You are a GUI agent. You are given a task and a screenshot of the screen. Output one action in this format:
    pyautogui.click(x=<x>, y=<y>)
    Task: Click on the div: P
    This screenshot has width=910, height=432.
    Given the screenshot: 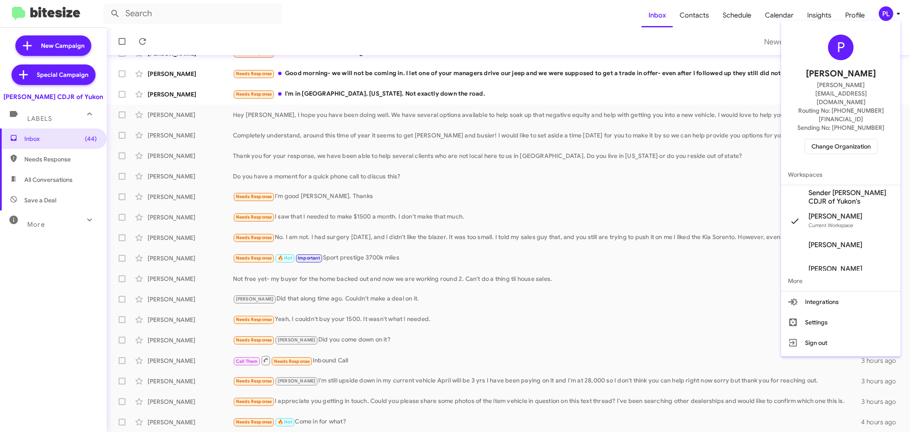 What is the action you would take?
    pyautogui.click(x=841, y=47)
    